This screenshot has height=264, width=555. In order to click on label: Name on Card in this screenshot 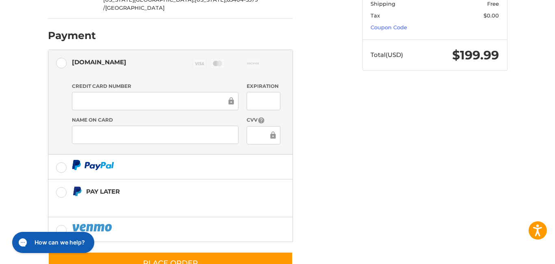, I will do `click(155, 120)`.